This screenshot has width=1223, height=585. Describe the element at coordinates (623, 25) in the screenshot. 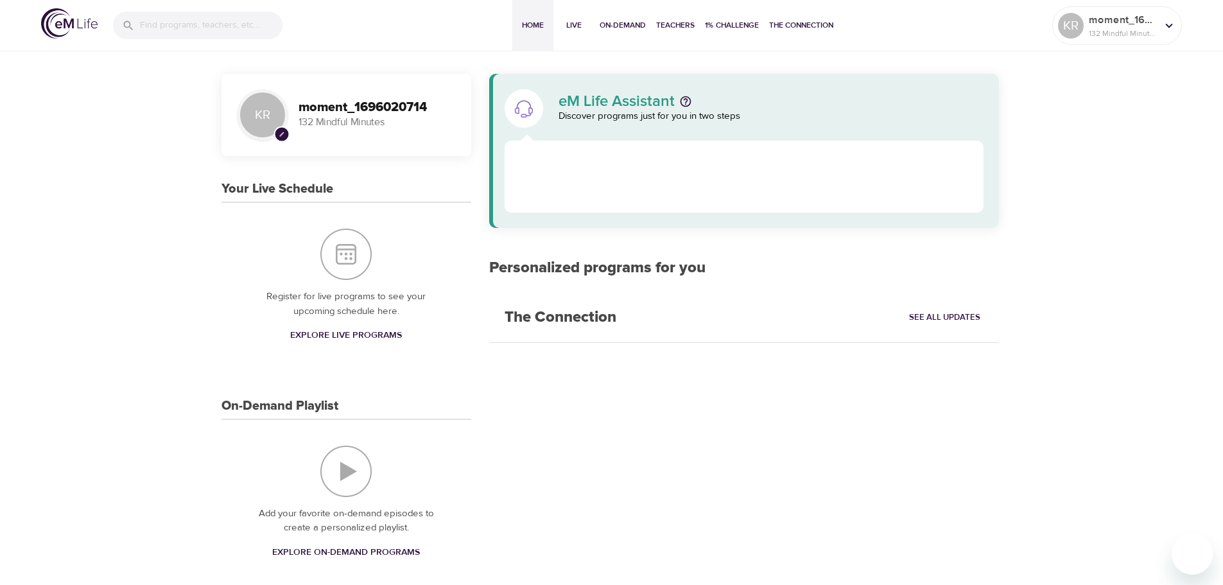

I see `span: On-Demand` at that location.